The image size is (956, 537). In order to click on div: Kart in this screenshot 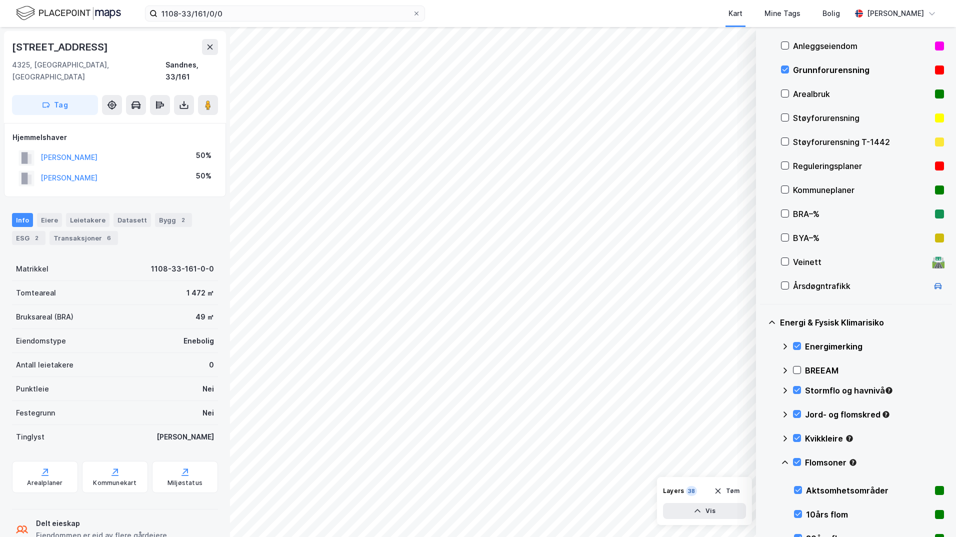, I will do `click(736, 14)`.